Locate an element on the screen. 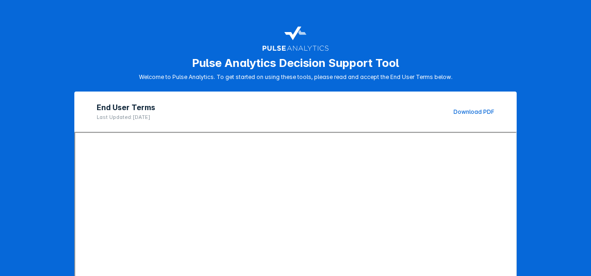  a: Download PDF is located at coordinates (474, 112).